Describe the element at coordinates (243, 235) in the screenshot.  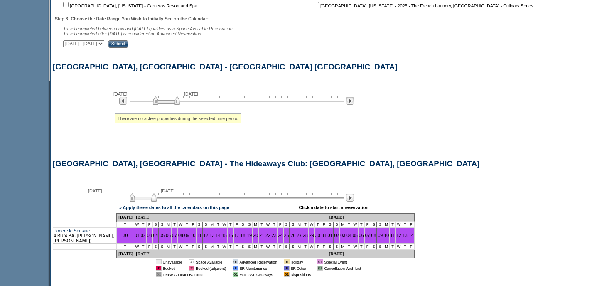
I see `a: 18` at that location.